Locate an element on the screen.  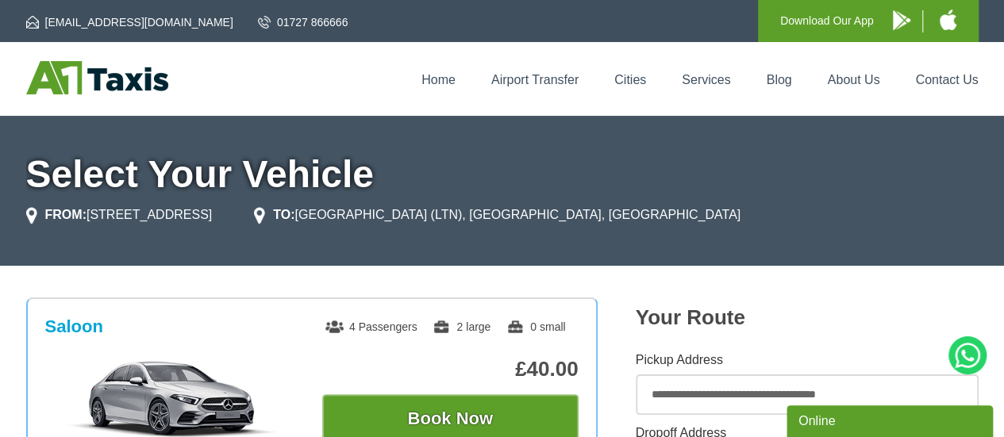
a: Blog is located at coordinates (779, 79).